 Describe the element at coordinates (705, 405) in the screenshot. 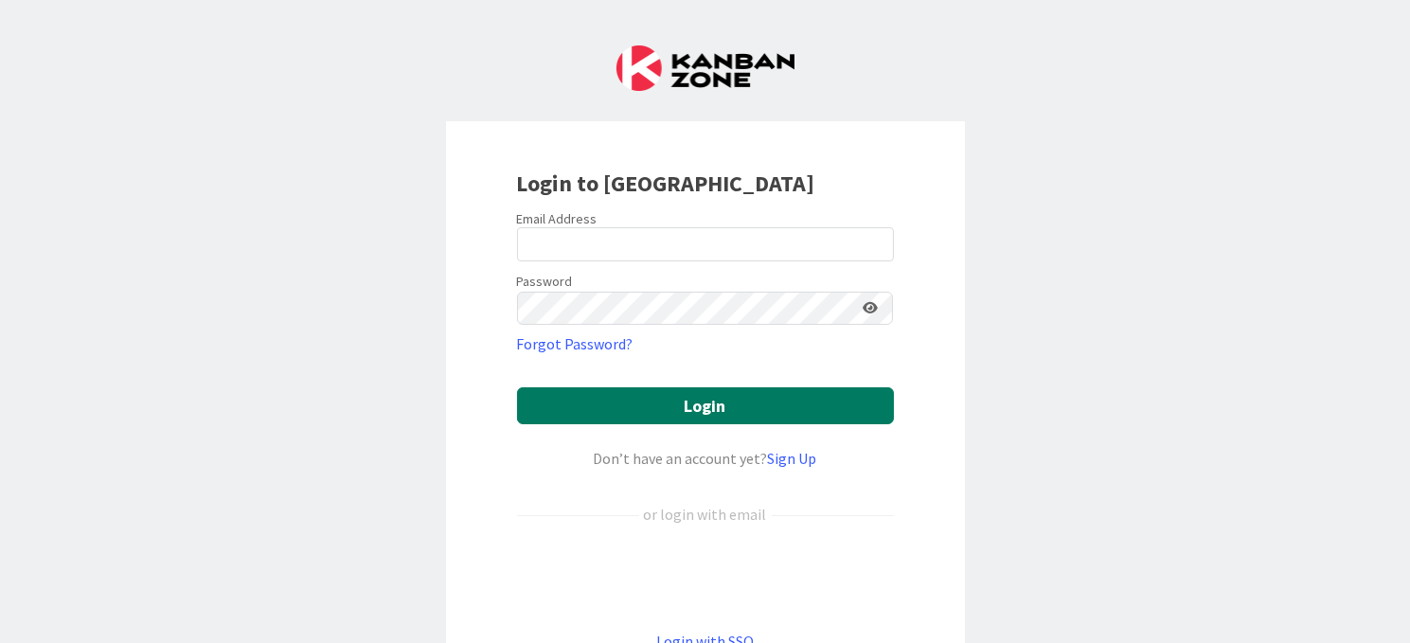

I see `button: Login` at that location.